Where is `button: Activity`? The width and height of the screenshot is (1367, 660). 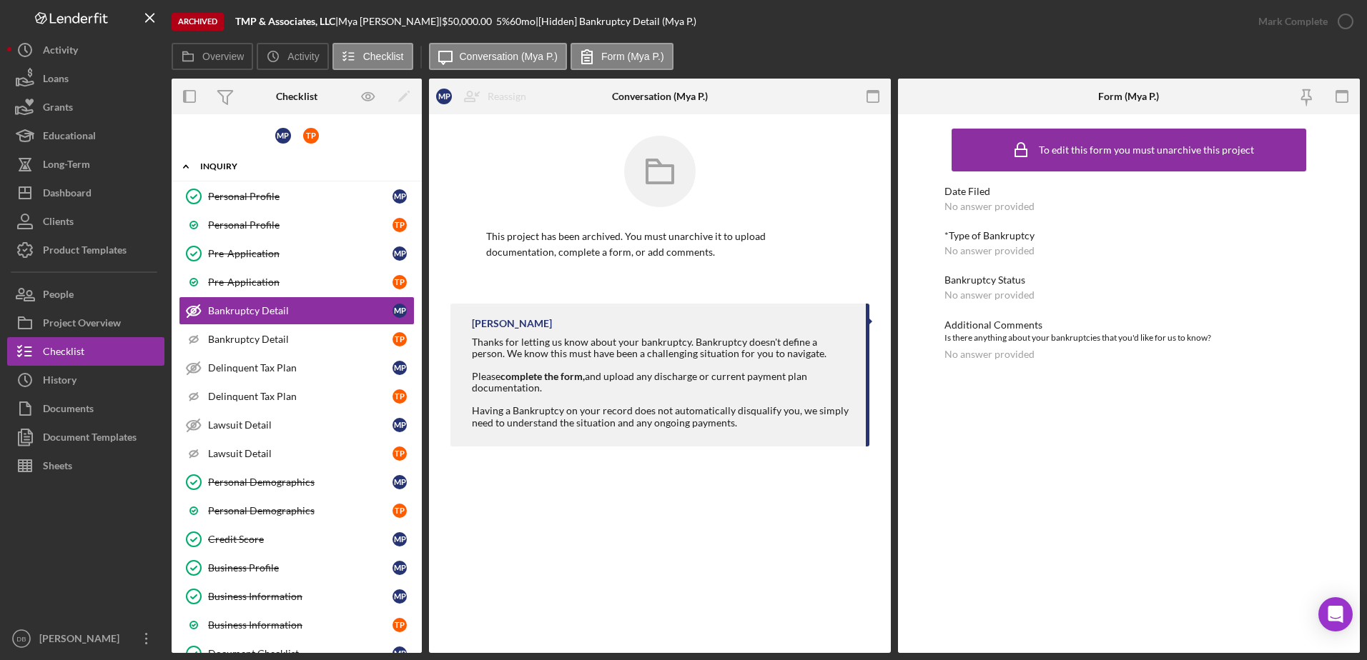
button: Activity is located at coordinates (86, 50).